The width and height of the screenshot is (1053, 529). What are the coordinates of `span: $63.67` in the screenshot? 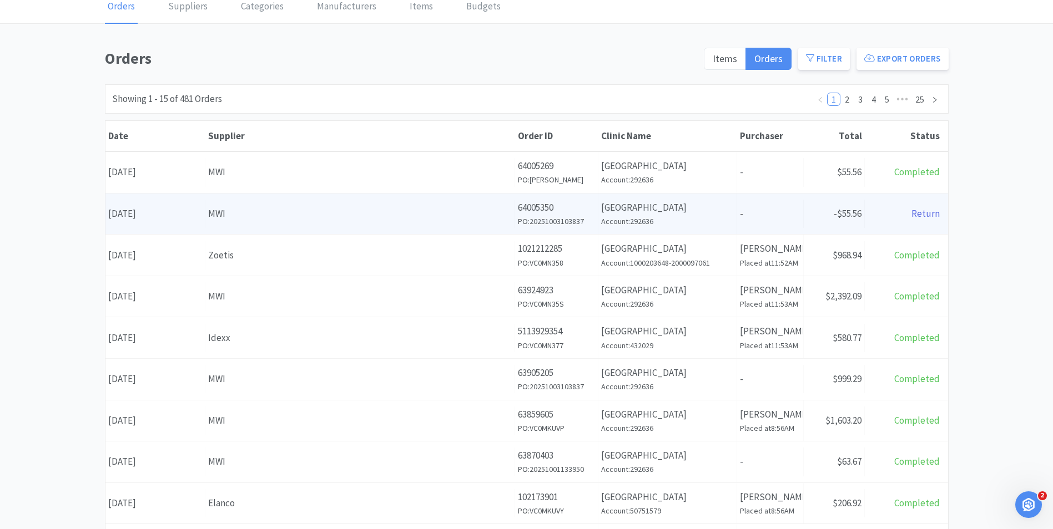 It's located at (849, 462).